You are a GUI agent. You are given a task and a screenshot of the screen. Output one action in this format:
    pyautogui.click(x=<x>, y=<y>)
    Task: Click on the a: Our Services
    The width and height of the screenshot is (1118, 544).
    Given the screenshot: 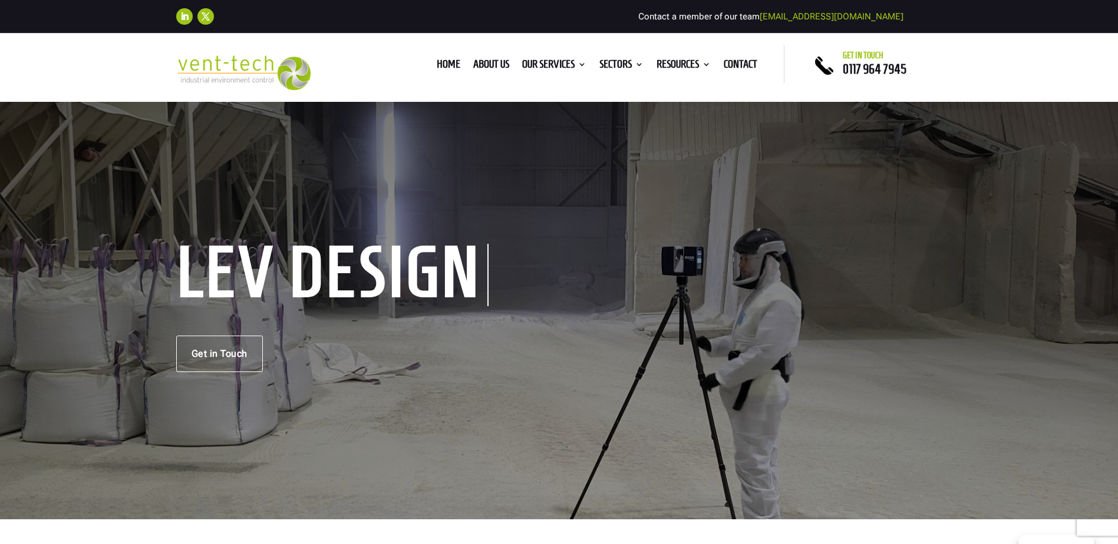 What is the action you would take?
    pyautogui.click(x=554, y=67)
    